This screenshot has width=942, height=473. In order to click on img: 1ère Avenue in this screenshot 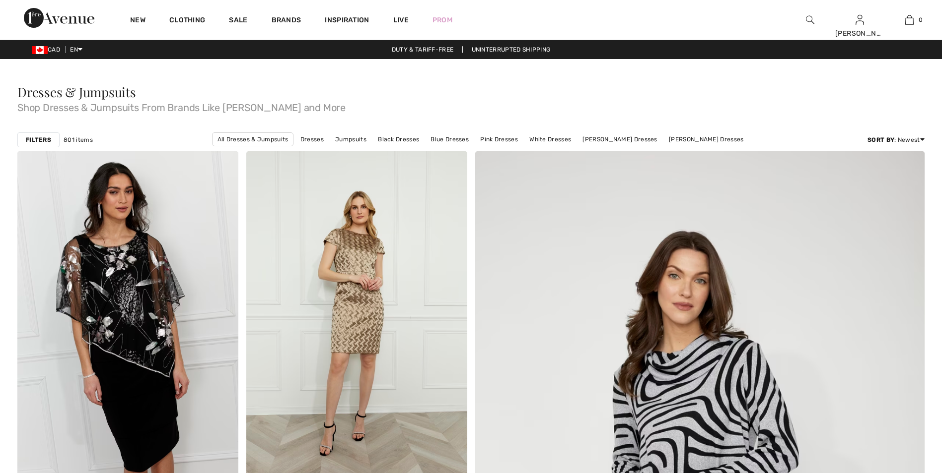, I will do `click(59, 18)`.